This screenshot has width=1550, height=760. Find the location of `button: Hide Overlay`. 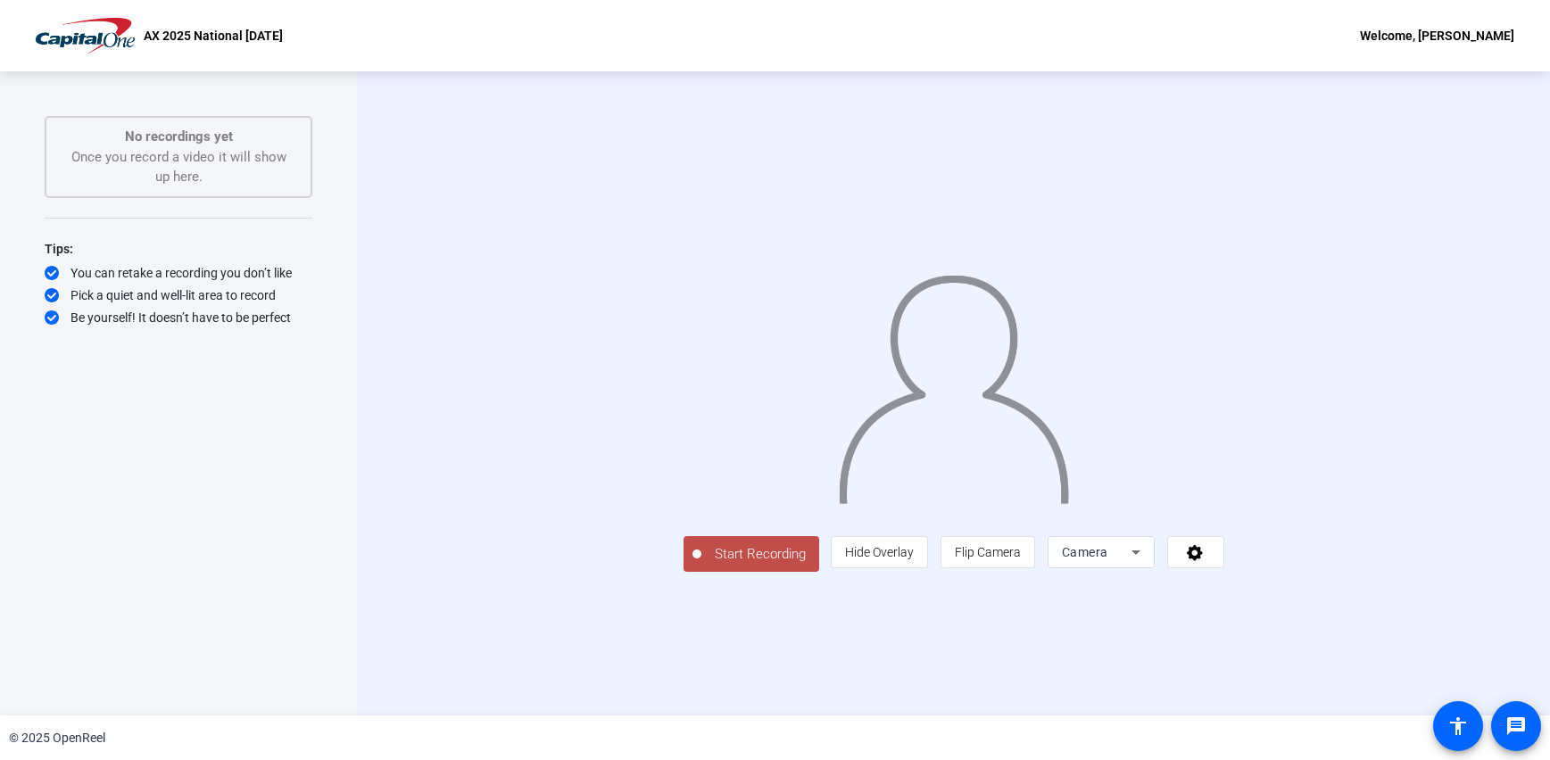

button: Hide Overlay is located at coordinates (879, 552).